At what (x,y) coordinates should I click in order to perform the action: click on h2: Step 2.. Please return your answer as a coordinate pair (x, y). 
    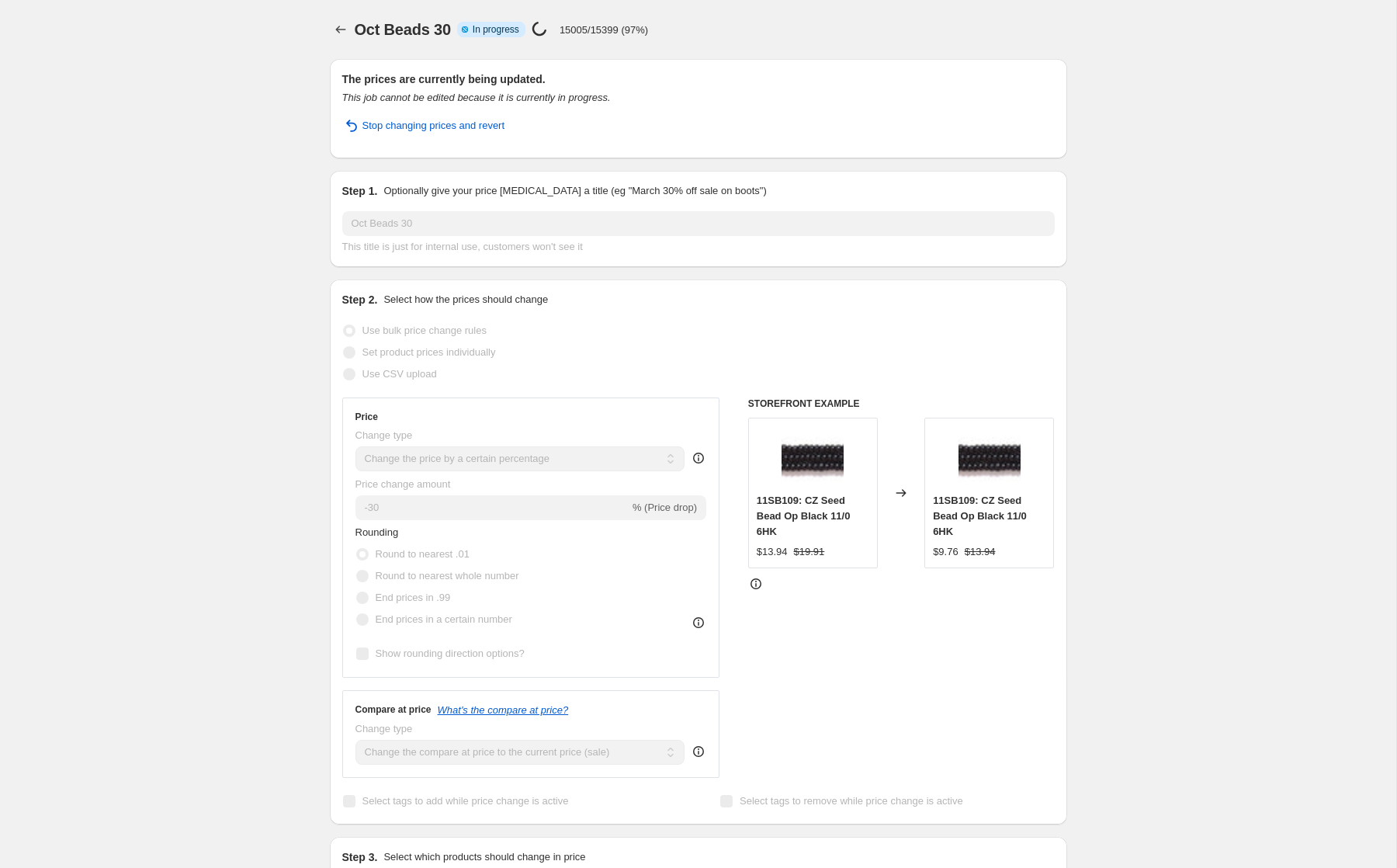
    Looking at the image, I should click on (360, 300).